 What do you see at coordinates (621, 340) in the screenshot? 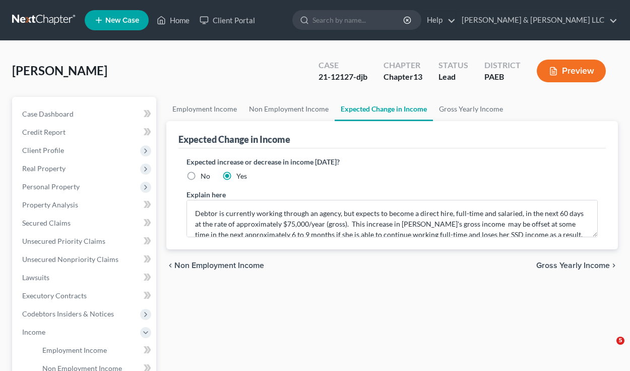
I see `span: 5` at bounding box center [621, 340].